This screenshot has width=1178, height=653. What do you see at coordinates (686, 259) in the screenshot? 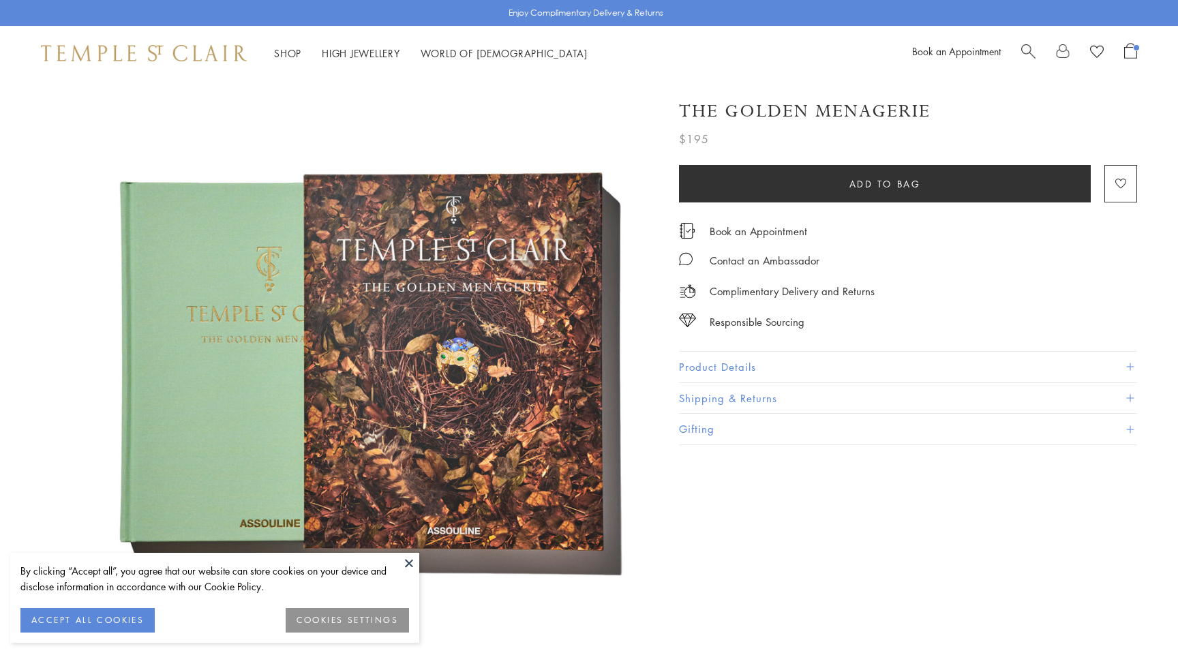
I see `img: MessageIcon-01_2.svg` at bounding box center [686, 259].